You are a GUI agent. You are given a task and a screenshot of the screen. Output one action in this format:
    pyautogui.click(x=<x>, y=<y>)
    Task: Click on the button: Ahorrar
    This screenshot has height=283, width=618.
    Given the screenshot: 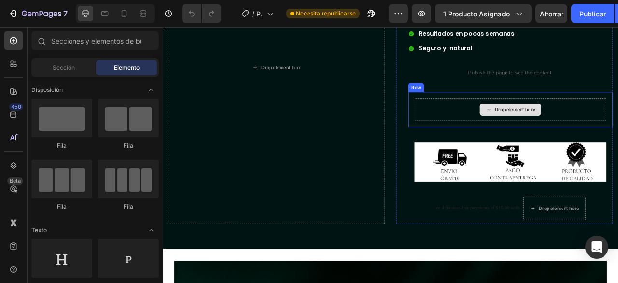 What is the action you would take?
    pyautogui.click(x=552, y=14)
    